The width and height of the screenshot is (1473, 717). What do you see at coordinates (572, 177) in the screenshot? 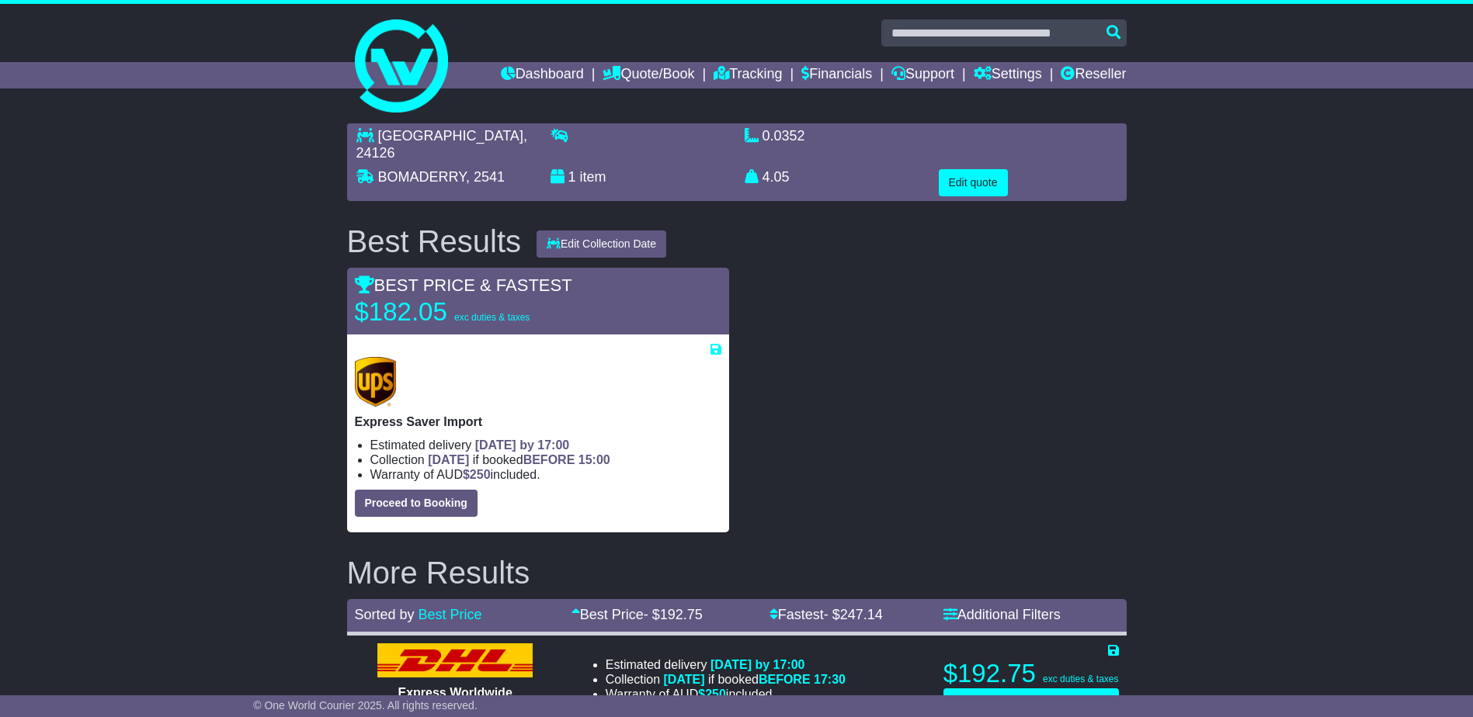
I see `span: 1` at bounding box center [572, 177].